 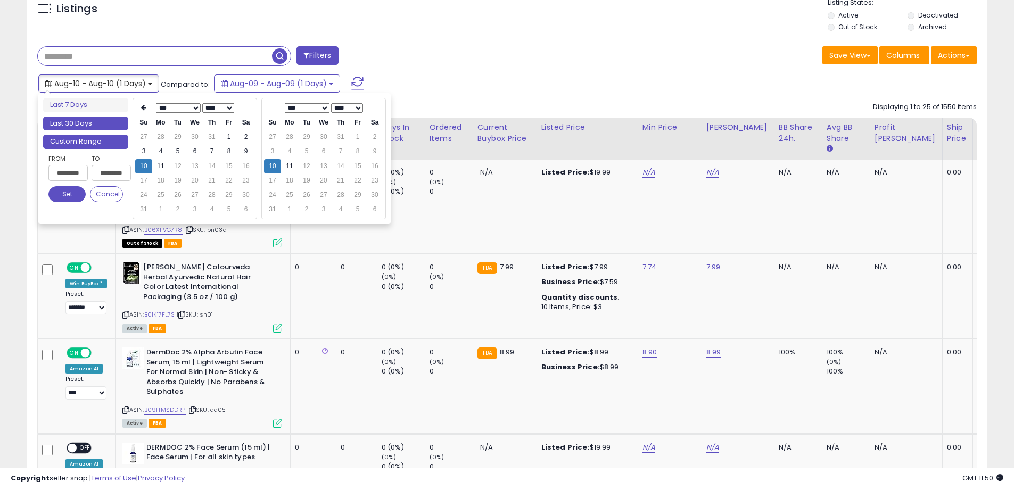 What do you see at coordinates (933, 27) in the screenshot?
I see `label: Archived` at bounding box center [933, 27].